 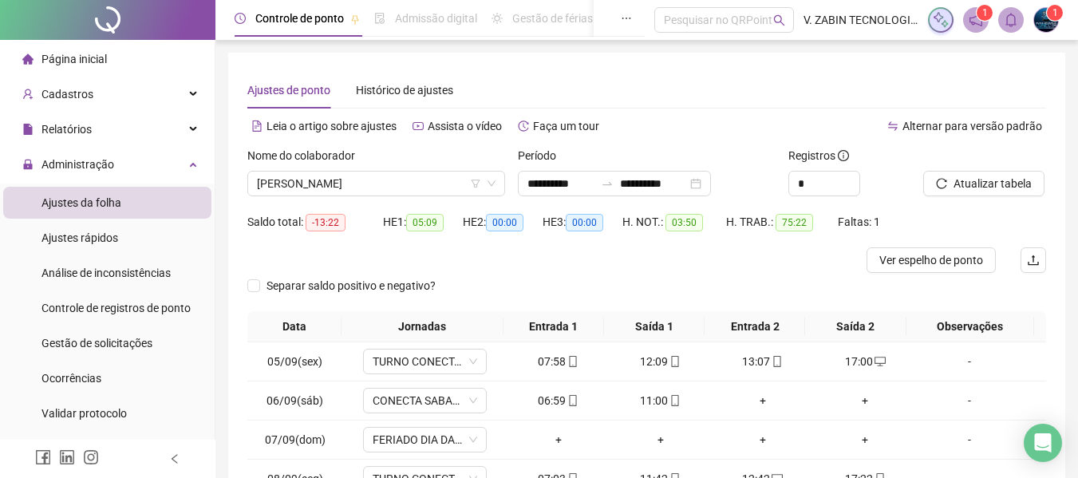 I want to click on sup: Atualize o seu contato no menu Meus Dados, so click(x=1055, y=13).